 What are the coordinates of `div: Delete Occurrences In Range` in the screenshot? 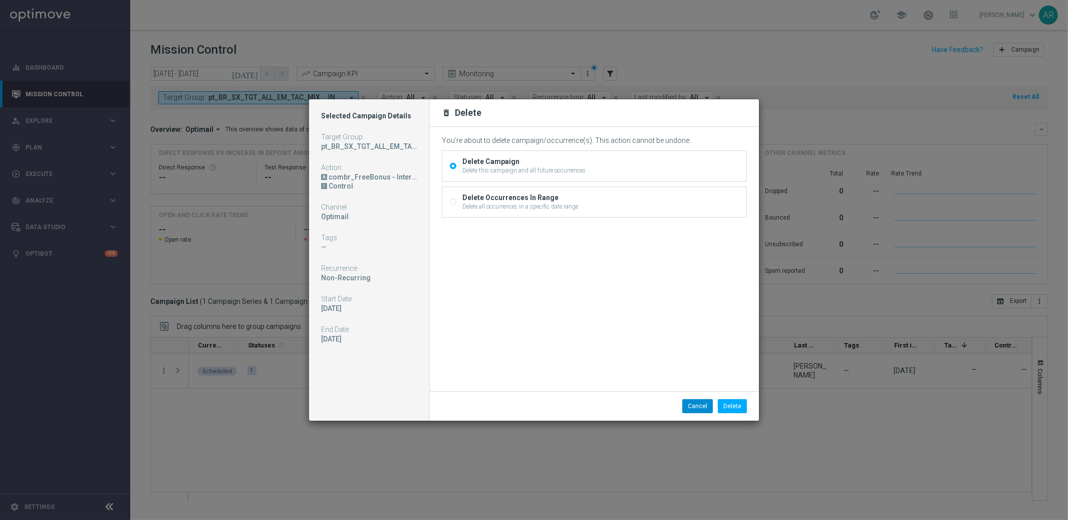 It's located at (520, 197).